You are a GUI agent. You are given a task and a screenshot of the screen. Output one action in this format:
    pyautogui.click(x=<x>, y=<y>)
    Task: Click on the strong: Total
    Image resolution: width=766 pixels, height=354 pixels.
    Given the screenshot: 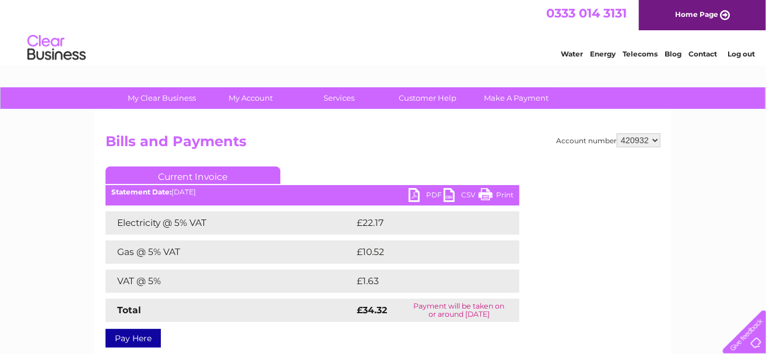 What is the action you would take?
    pyautogui.click(x=129, y=310)
    